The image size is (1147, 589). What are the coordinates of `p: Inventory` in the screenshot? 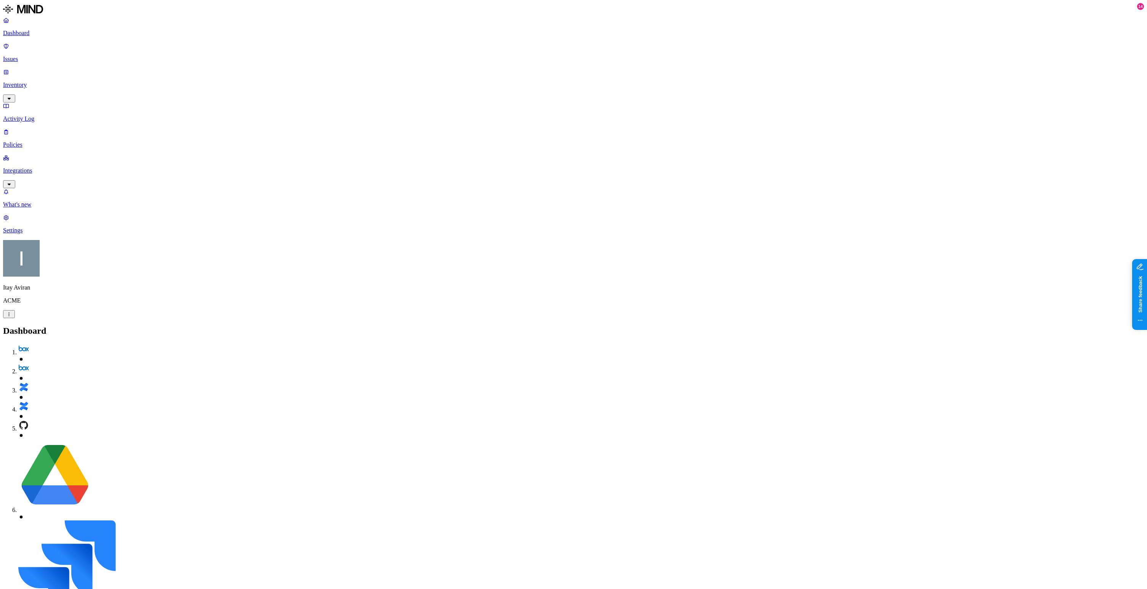 It's located at (573, 85).